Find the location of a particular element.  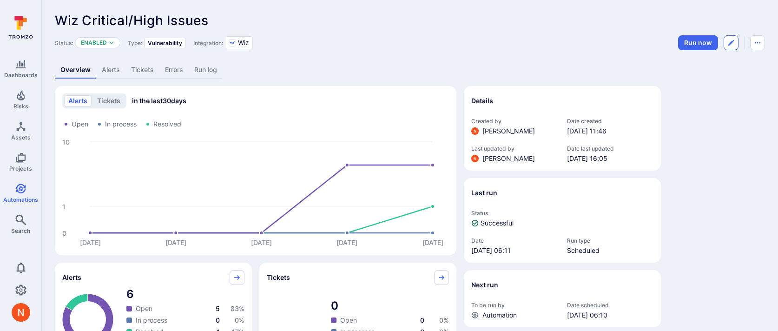

span: Wiz is located at coordinates (243, 43).